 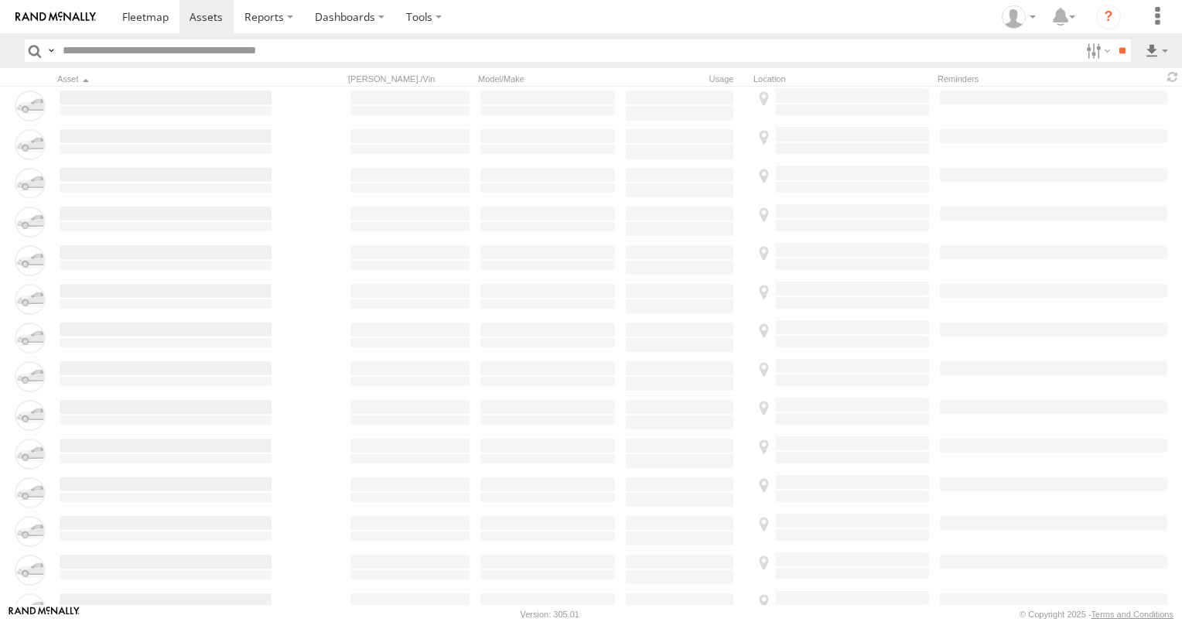 I want to click on div: Click to Sort, so click(x=166, y=79).